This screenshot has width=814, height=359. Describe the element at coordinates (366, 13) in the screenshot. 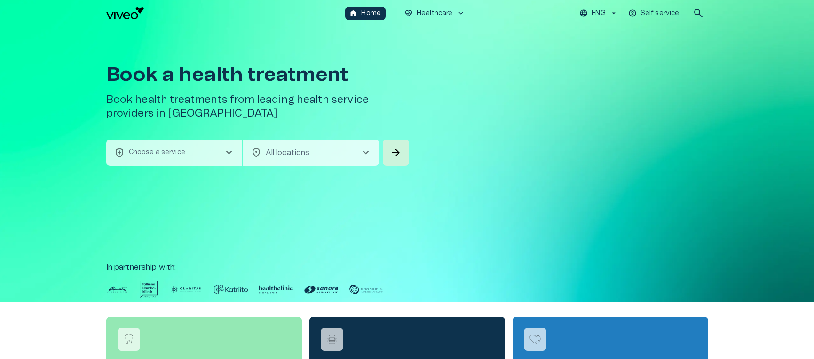

I see `a: homeHome` at that location.